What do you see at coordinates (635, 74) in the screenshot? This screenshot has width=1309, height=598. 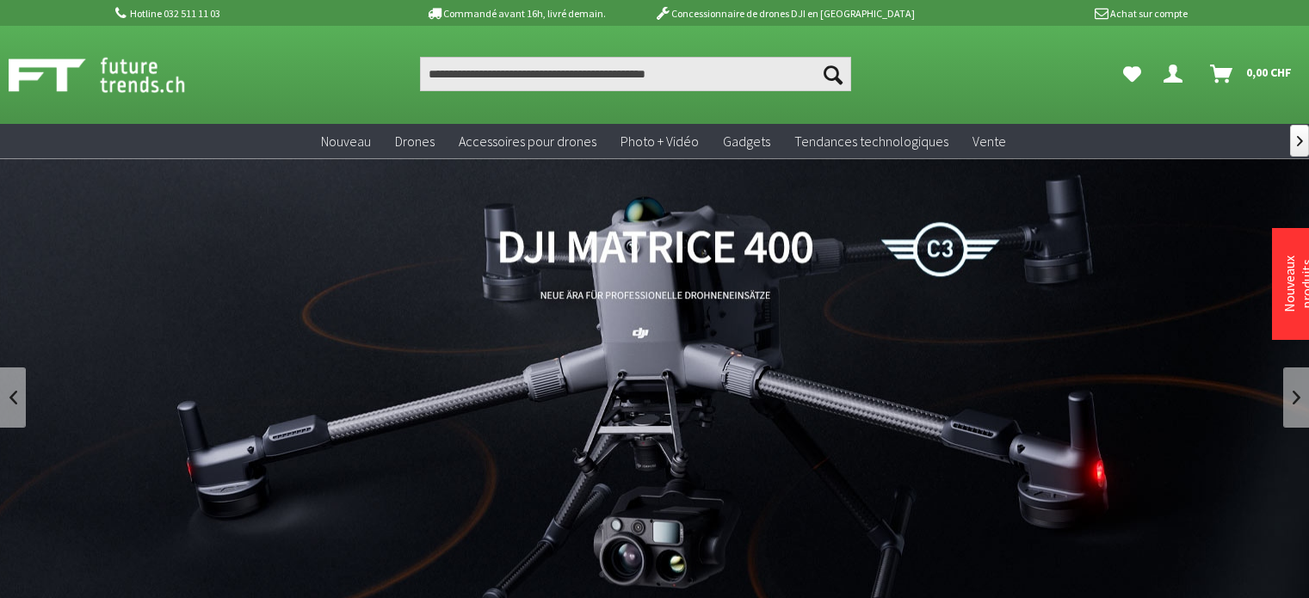 I see `input: Produit, marque, catégorie, EAN, numéro d'article…` at bounding box center [635, 74].